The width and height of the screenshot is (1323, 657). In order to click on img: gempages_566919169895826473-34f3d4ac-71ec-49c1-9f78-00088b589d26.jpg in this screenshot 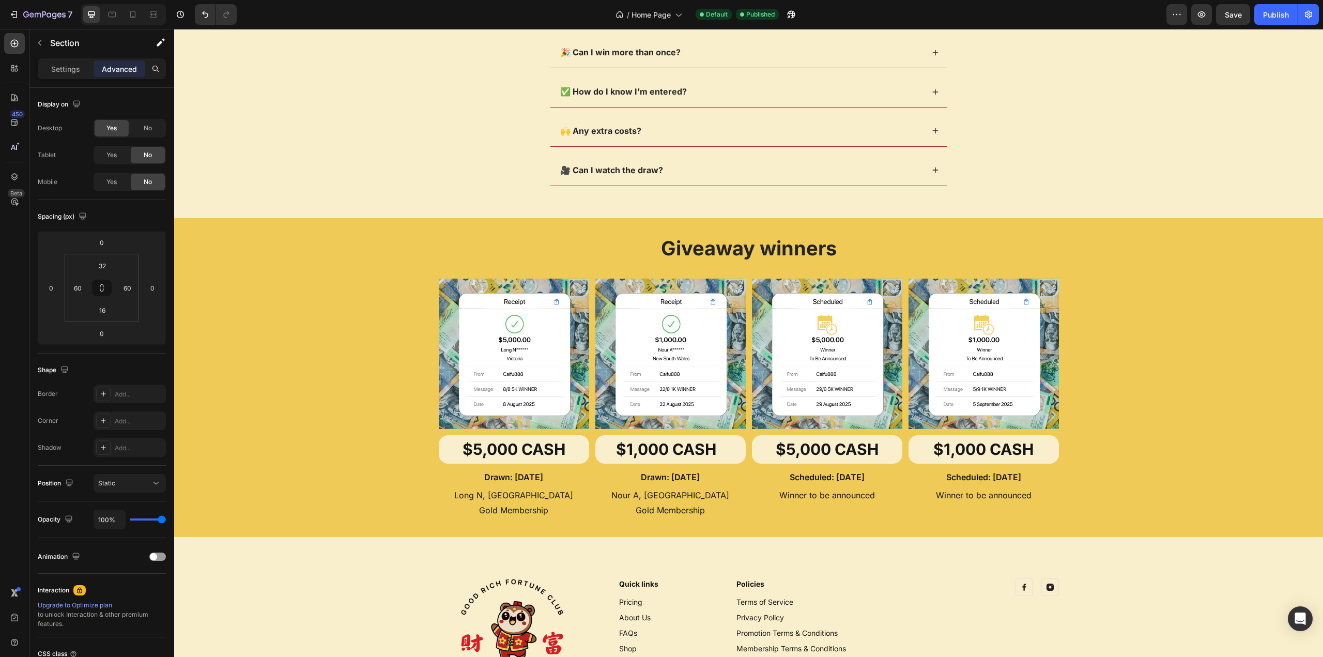, I will do `click(653, 324)`.